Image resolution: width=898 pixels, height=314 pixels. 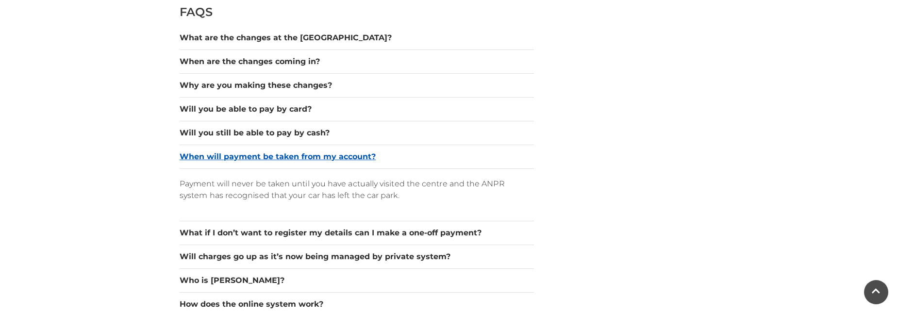 I want to click on button: Will you be able to pay by card?, so click(x=357, y=109).